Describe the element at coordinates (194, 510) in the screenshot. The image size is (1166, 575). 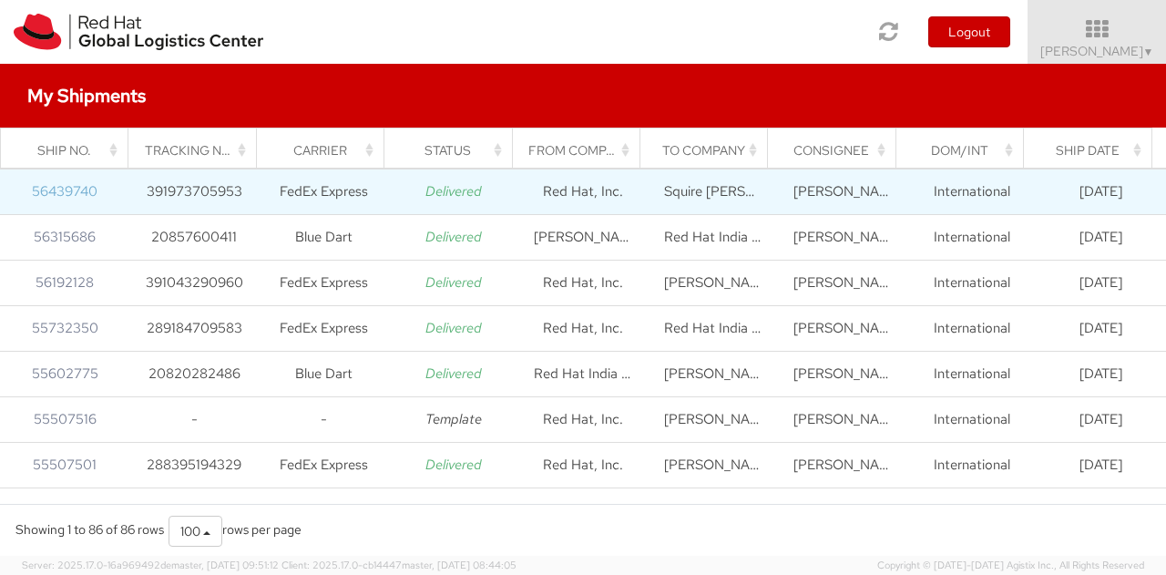
I see `td: 287906155570` at that location.